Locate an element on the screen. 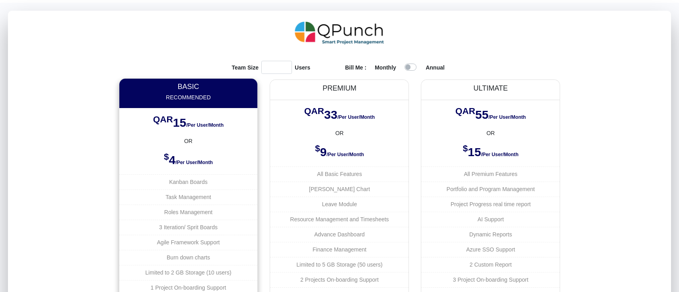 This screenshot has width=679, height=292. li: Agile Framework Support is located at coordinates (189, 243).